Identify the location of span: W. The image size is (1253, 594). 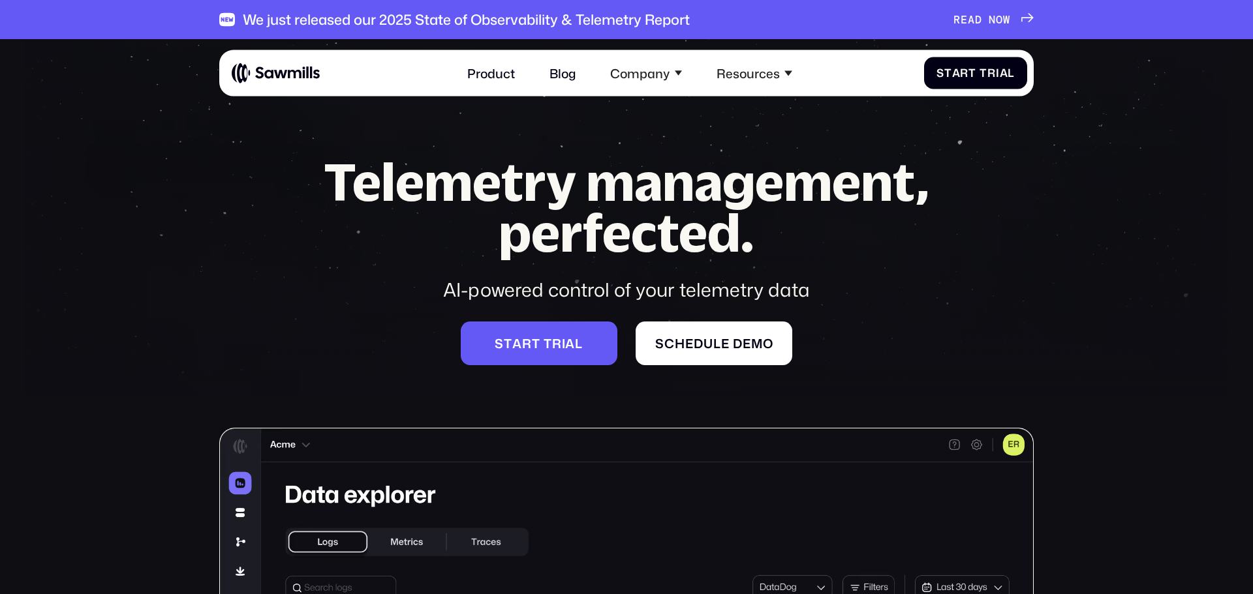
(1006, 20).